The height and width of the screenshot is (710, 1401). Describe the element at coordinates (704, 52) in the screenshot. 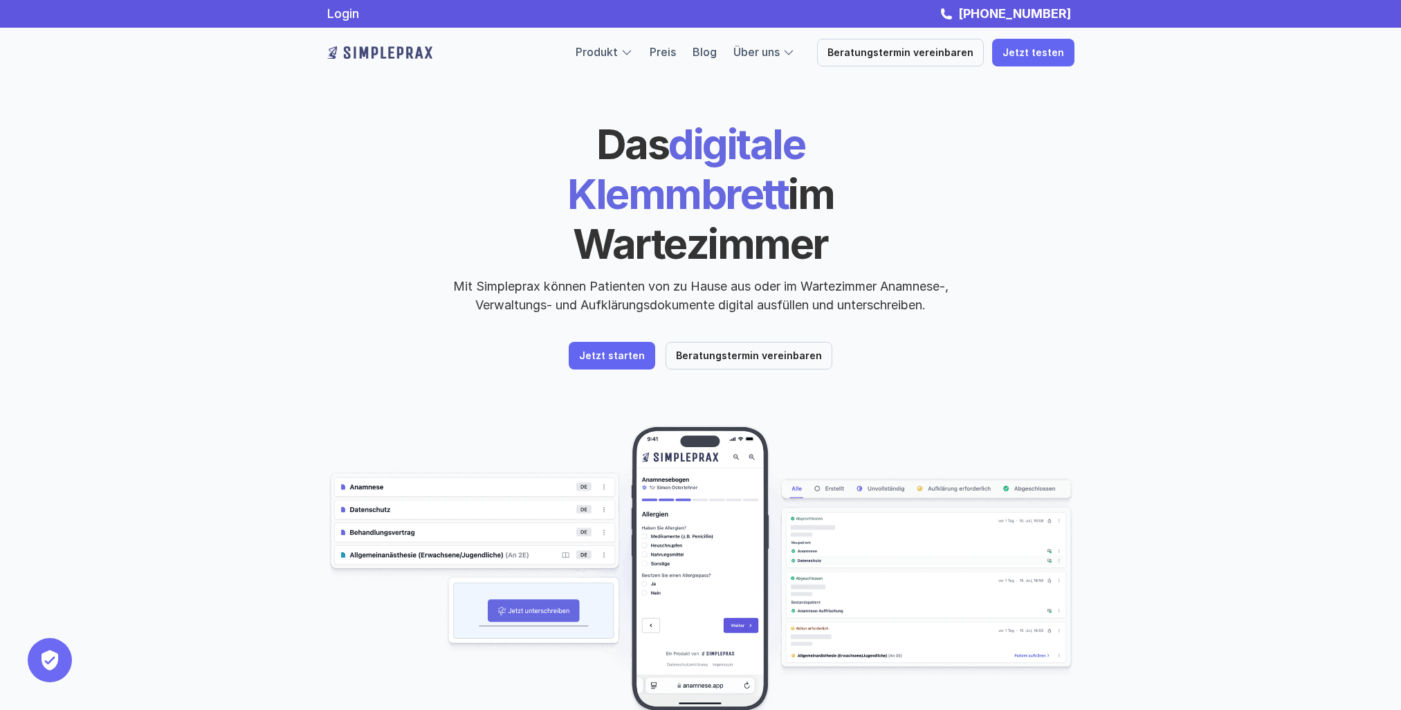

I see `a: Blog` at that location.